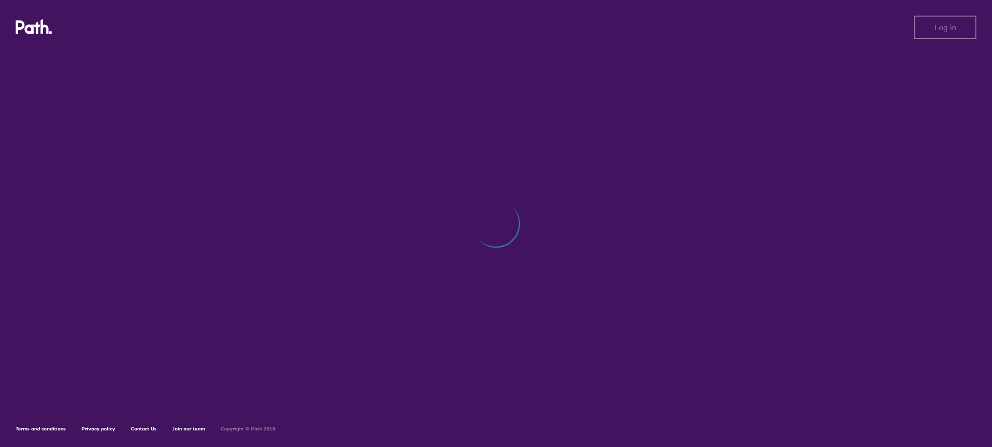 The width and height of the screenshot is (992, 447). I want to click on a: Privacy policy, so click(98, 429).